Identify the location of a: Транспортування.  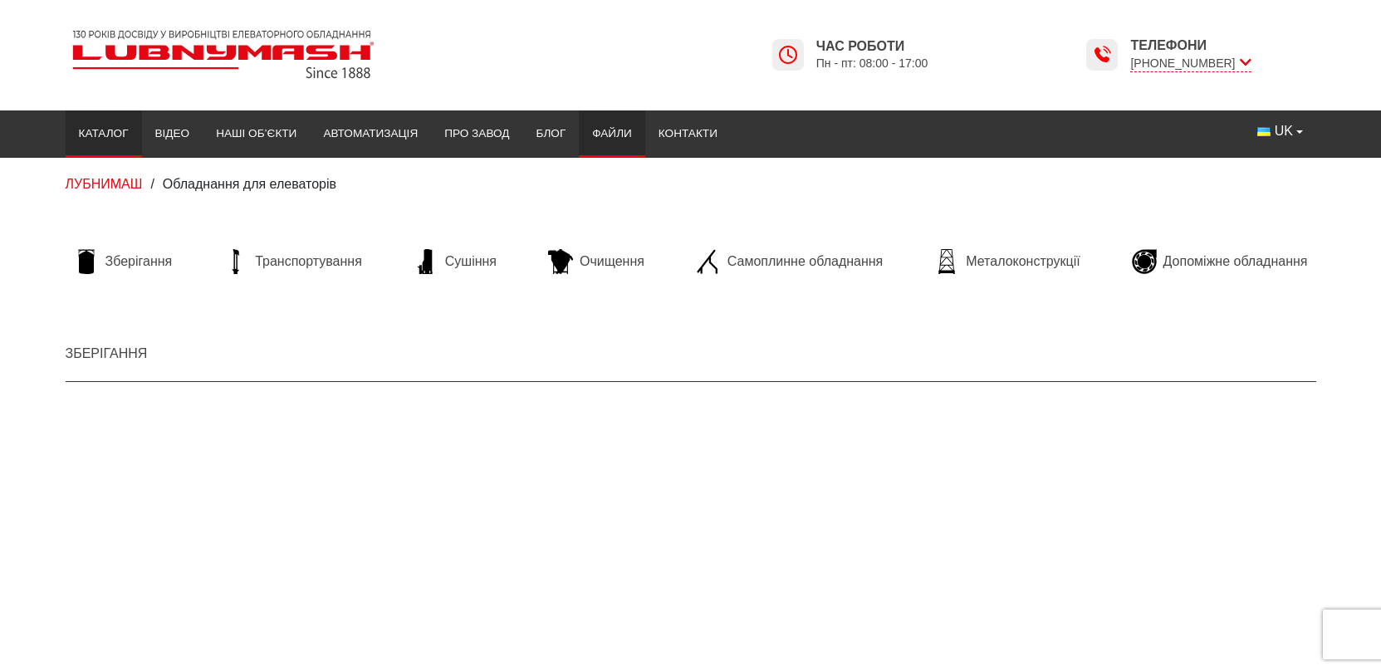
(292, 262).